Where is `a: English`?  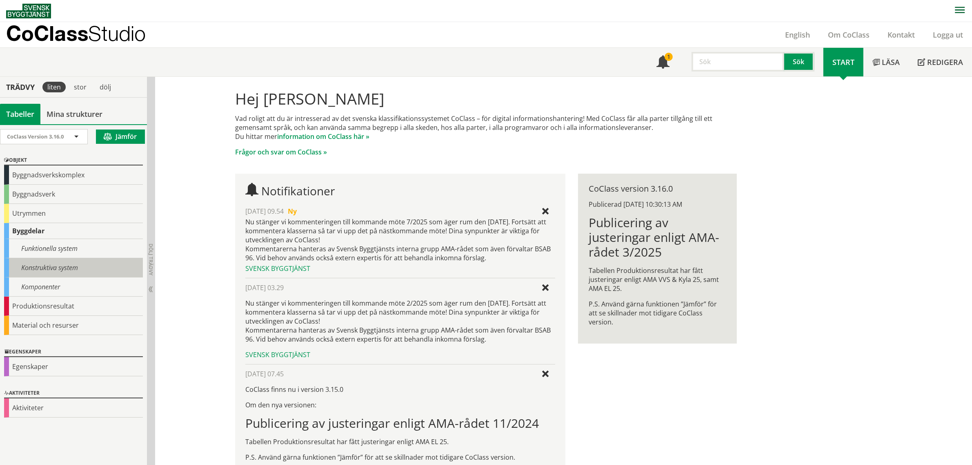
a: English is located at coordinates (798, 35).